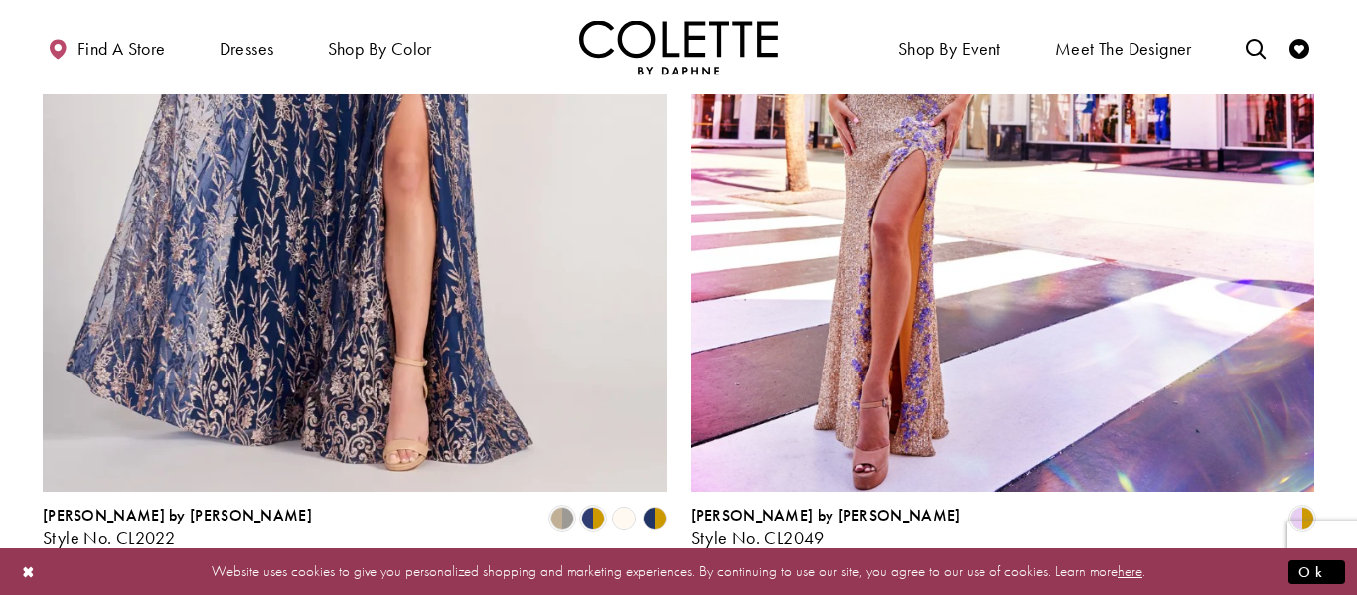 The image size is (1357, 595). What do you see at coordinates (1124, 49) in the screenshot?
I see `span: Meet the designer` at bounding box center [1124, 49].